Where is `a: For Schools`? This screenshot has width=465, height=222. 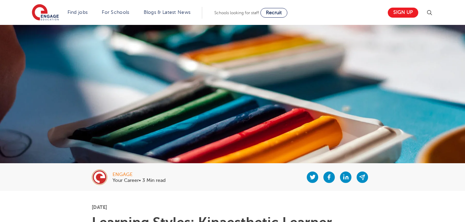
a: For Schools is located at coordinates (115, 12).